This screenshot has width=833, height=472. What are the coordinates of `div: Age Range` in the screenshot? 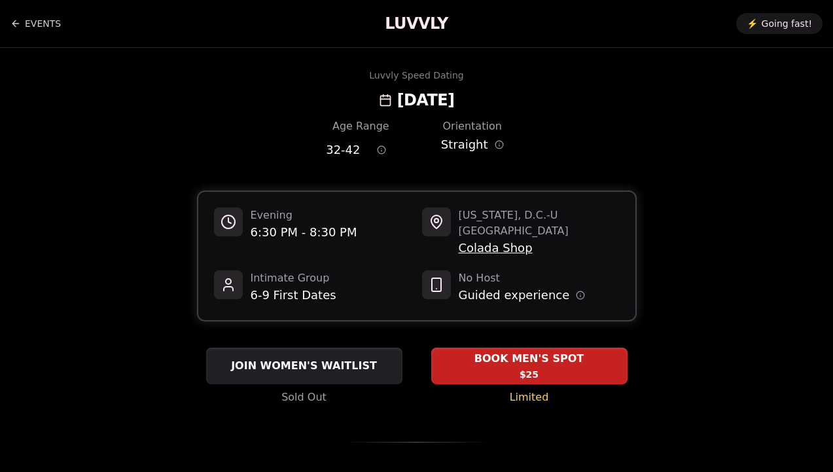 It's located at (360, 126).